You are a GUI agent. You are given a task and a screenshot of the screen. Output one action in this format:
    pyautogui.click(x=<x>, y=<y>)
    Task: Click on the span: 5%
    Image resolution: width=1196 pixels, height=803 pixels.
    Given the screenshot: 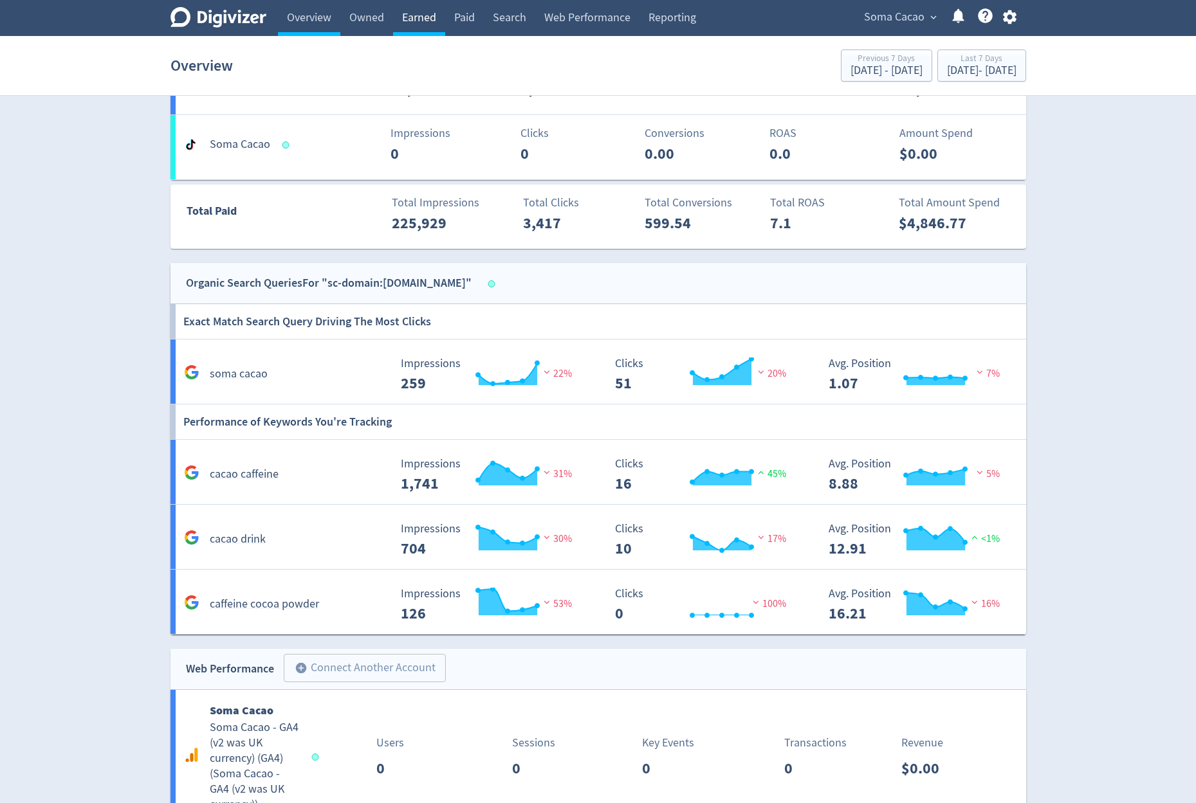 What is the action you would take?
    pyautogui.click(x=986, y=474)
    